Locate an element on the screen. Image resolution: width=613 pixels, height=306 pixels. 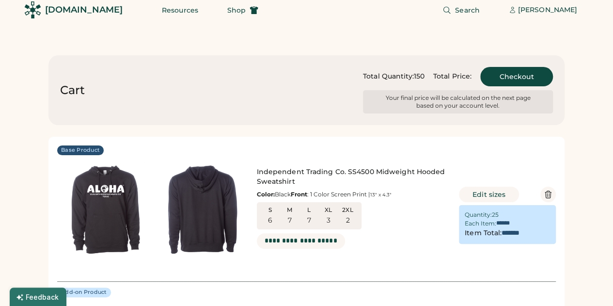
div: Total Price: is located at coordinates (452, 77).